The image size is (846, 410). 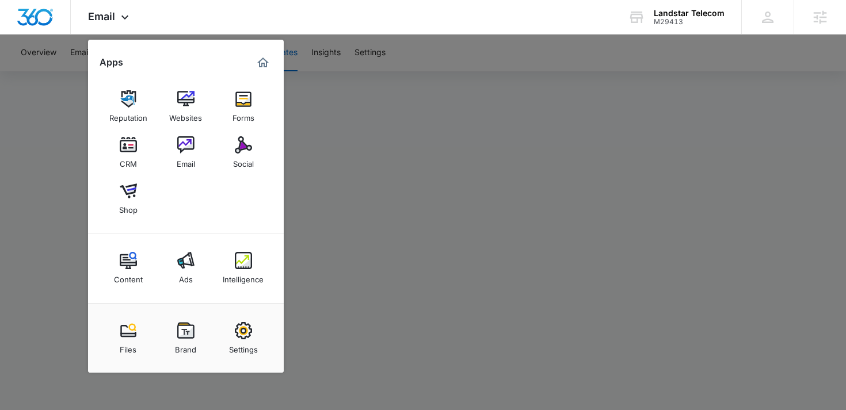 What do you see at coordinates (186, 152) in the screenshot?
I see `a: Email` at bounding box center [186, 152].